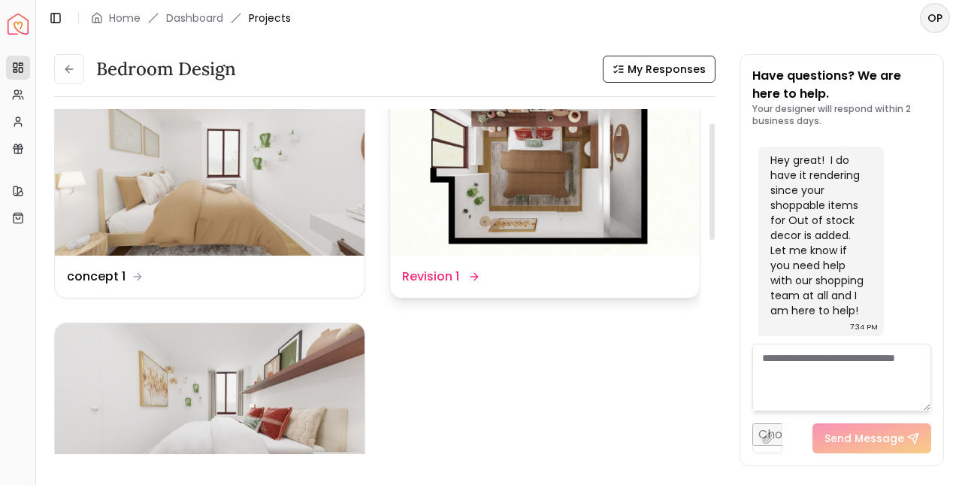 Image resolution: width=962 pixels, height=485 pixels. Describe the element at coordinates (18, 24) in the screenshot. I see `img: Spacejoy Logo` at that location.